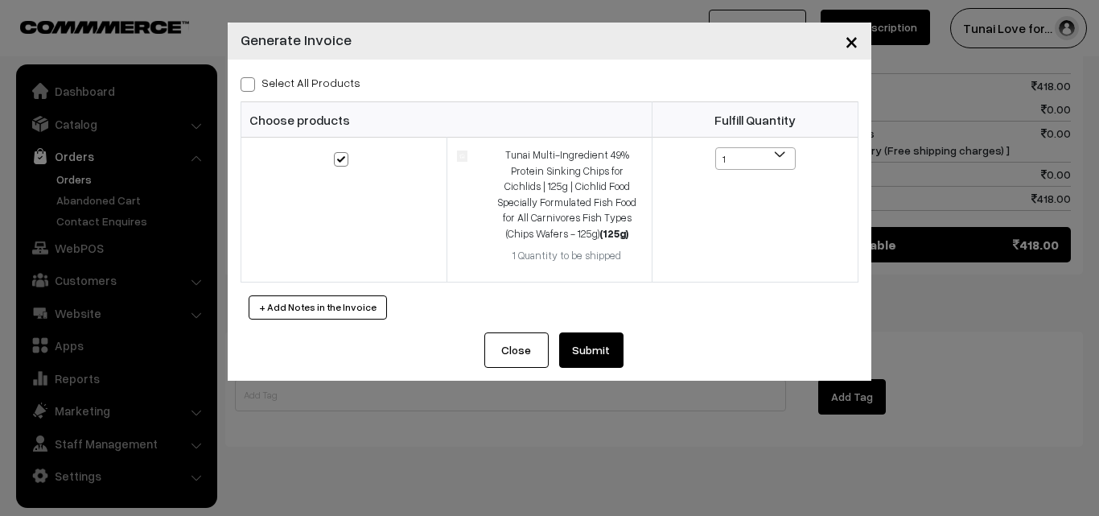 The width and height of the screenshot is (1099, 516). Describe the element at coordinates (591, 350) in the screenshot. I see `button: Submit` at that location.